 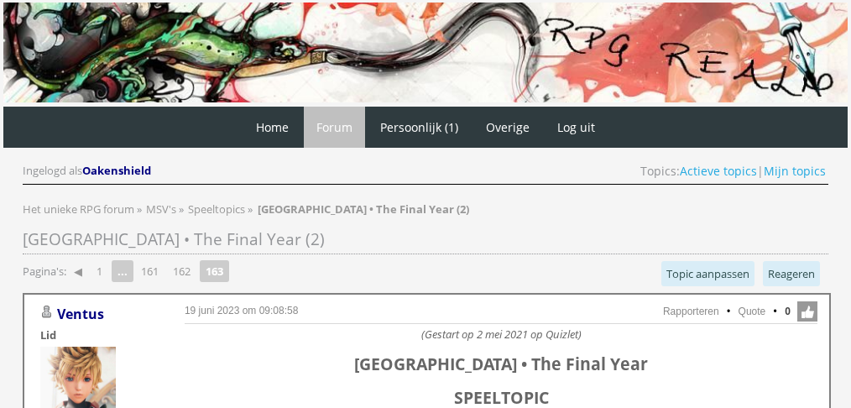 What do you see at coordinates (81, 314) in the screenshot?
I see `span: Ventus` at bounding box center [81, 314].